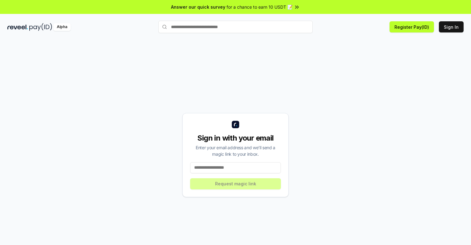  Describe the element at coordinates (62, 27) in the screenshot. I see `div: Alpha` at that location.